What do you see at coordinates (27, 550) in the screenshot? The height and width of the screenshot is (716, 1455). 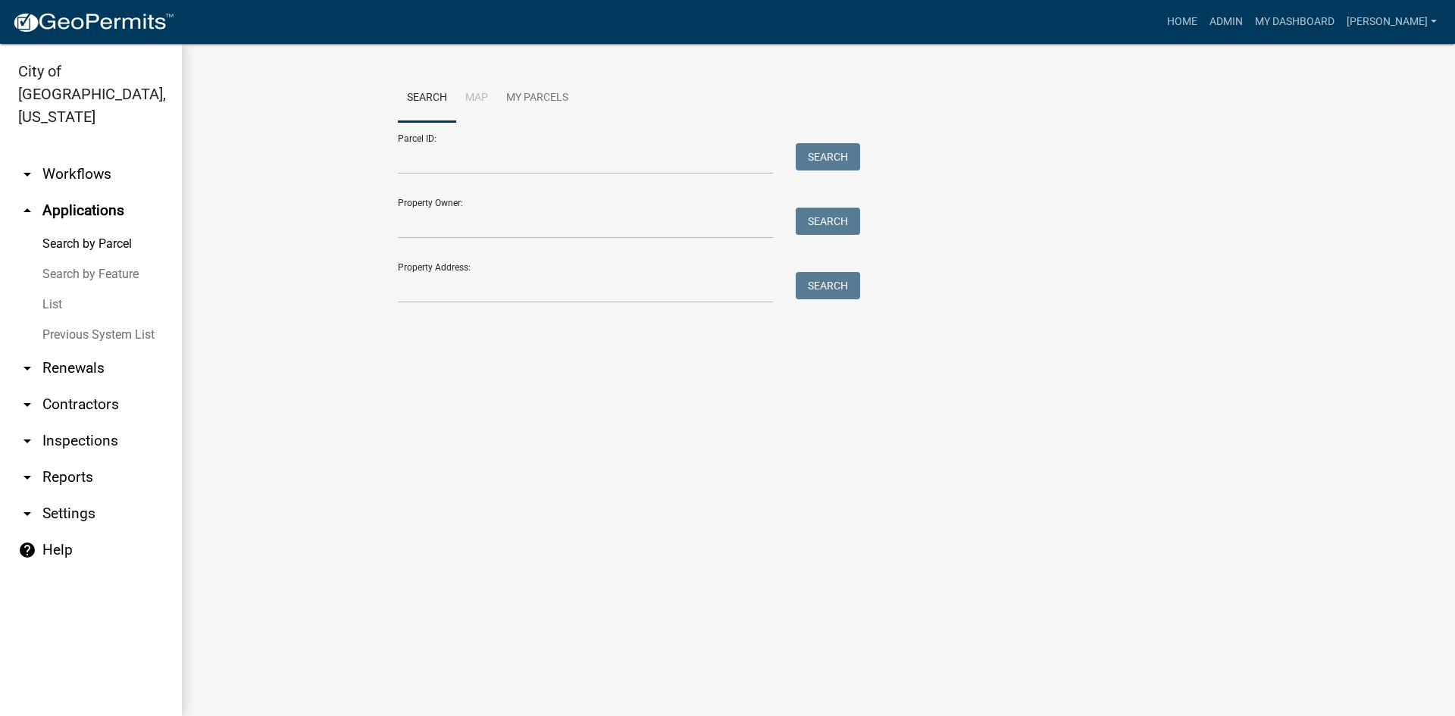 I see `i: help` at bounding box center [27, 550].